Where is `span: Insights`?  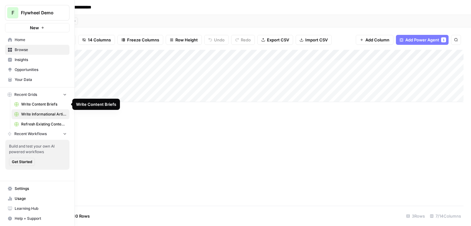 span: Insights is located at coordinates (40, 60).